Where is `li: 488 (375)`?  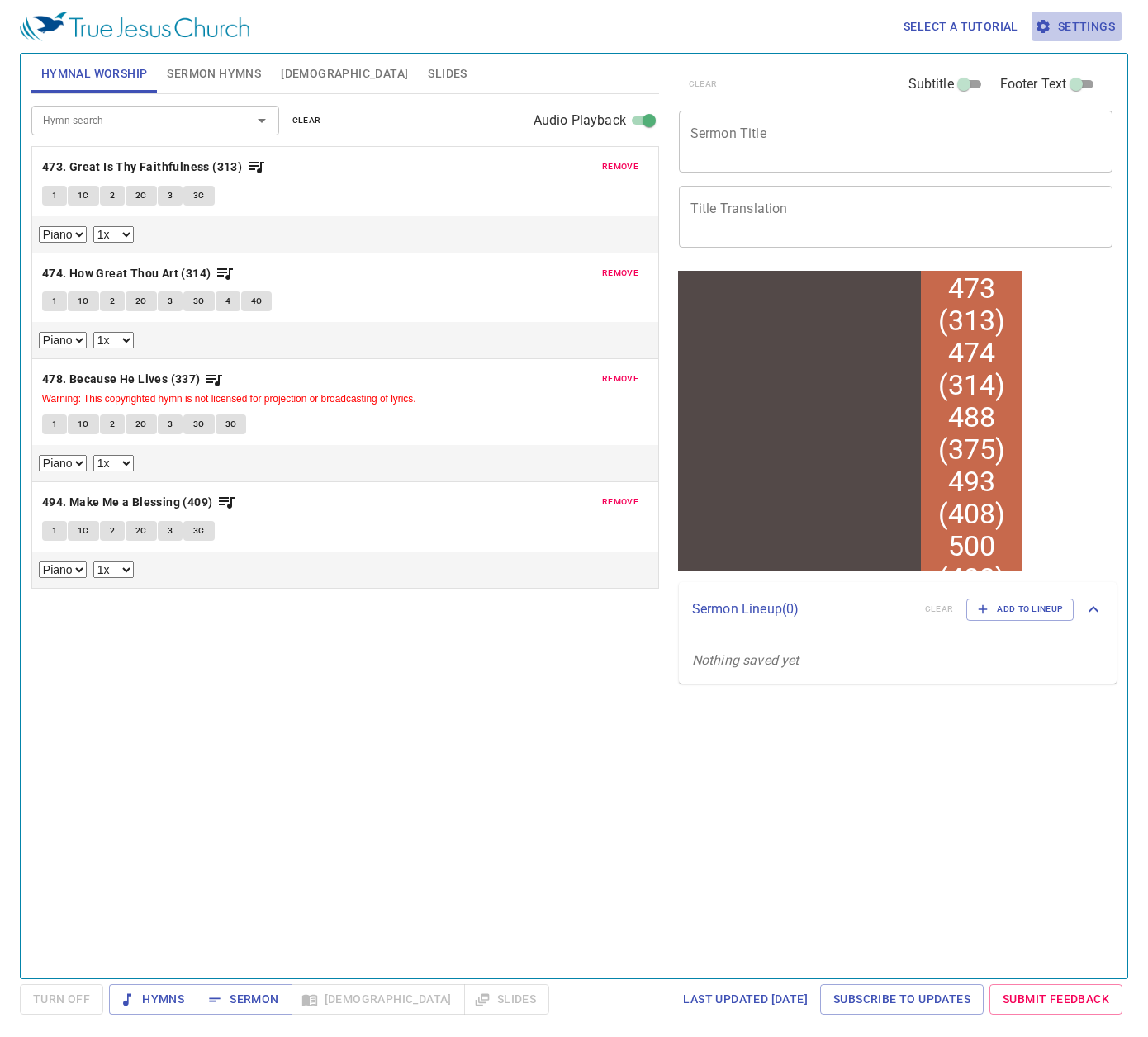 li: 488 (375) is located at coordinates (299, 168).